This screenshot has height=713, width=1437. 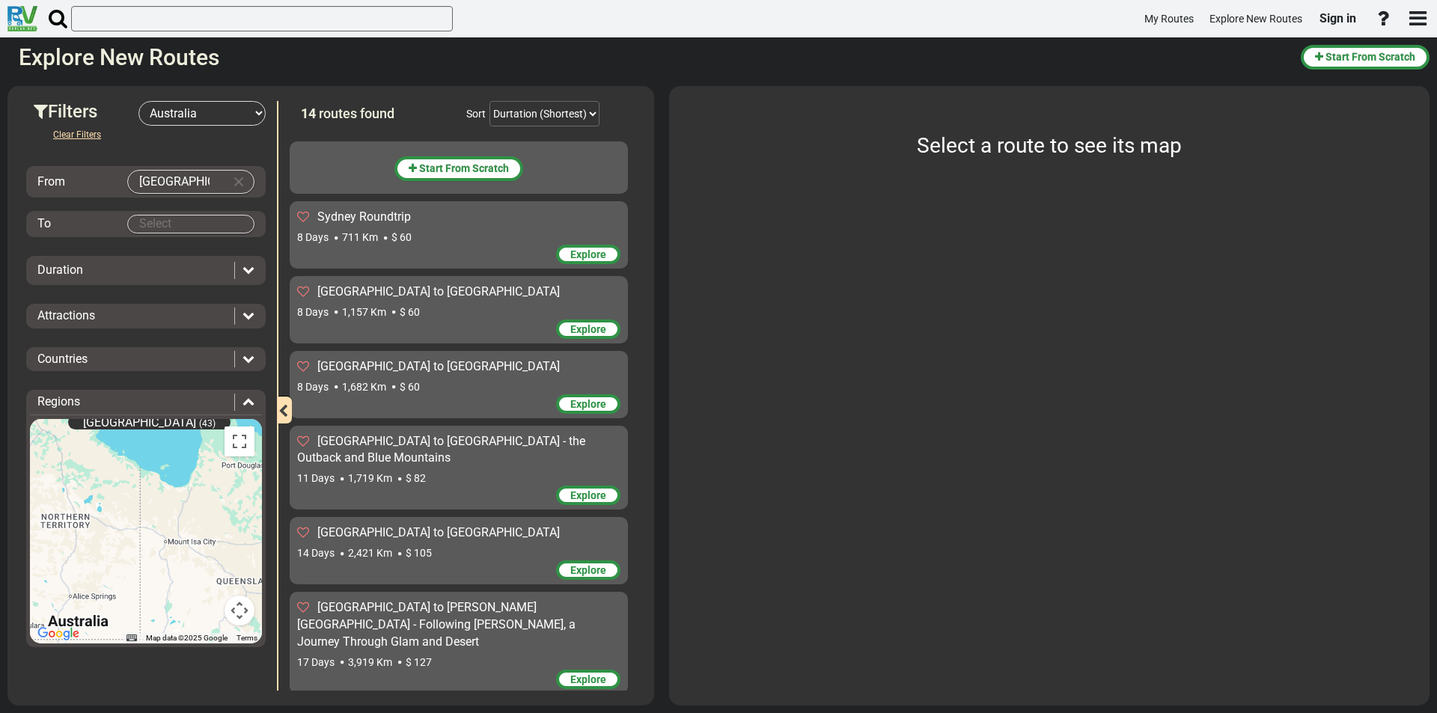 What do you see at coordinates (239, 182) in the screenshot?
I see `button: Clear Input` at bounding box center [239, 182].